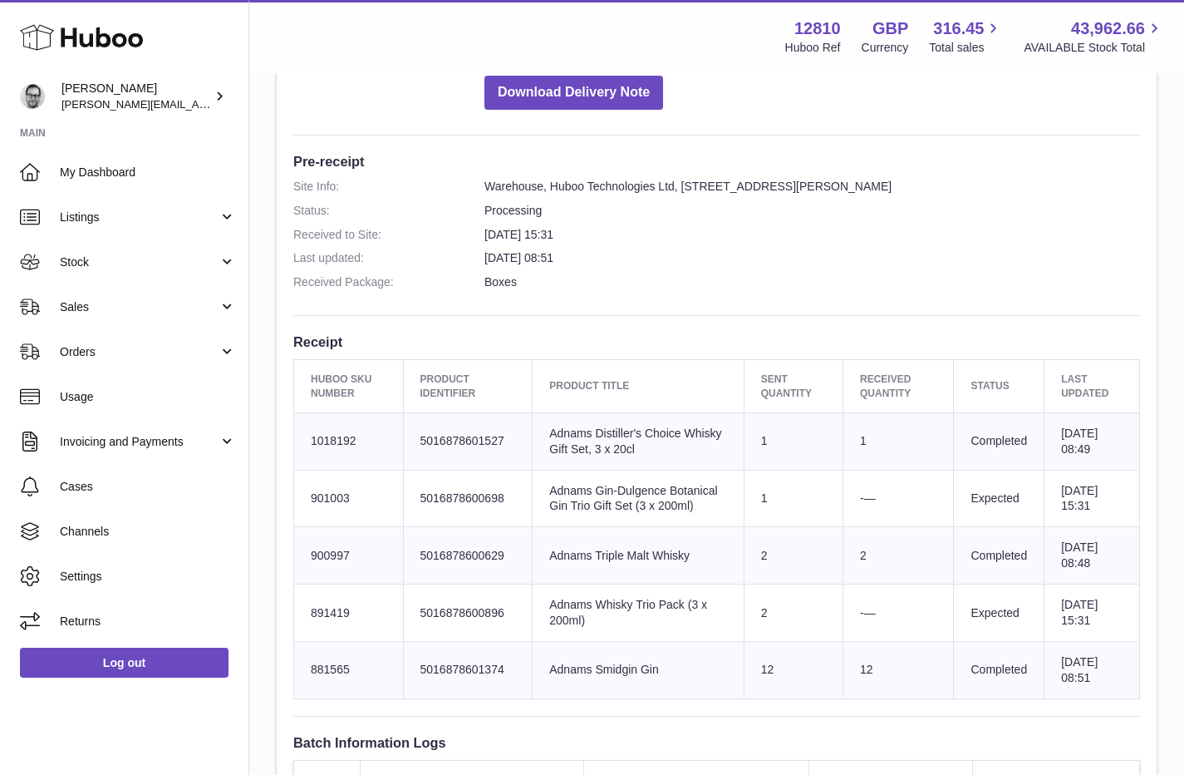  What do you see at coordinates (349, 441) in the screenshot?
I see `td: 1018192` at bounding box center [349, 441].